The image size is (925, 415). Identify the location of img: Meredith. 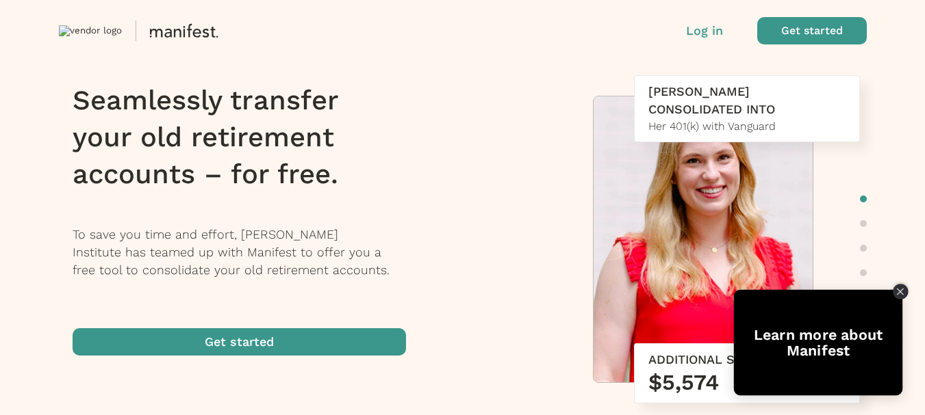
(703, 243).